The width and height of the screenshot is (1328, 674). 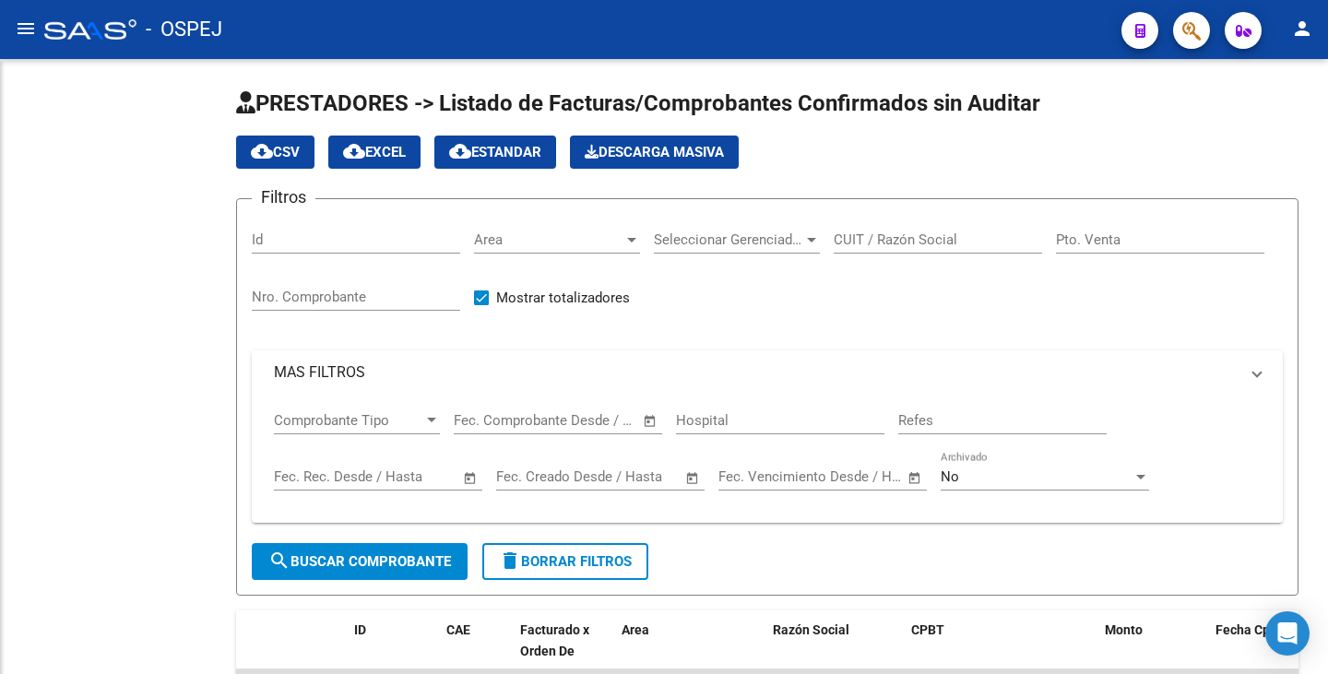 I want to click on span: Mostrar totalizadores, so click(x=563, y=298).